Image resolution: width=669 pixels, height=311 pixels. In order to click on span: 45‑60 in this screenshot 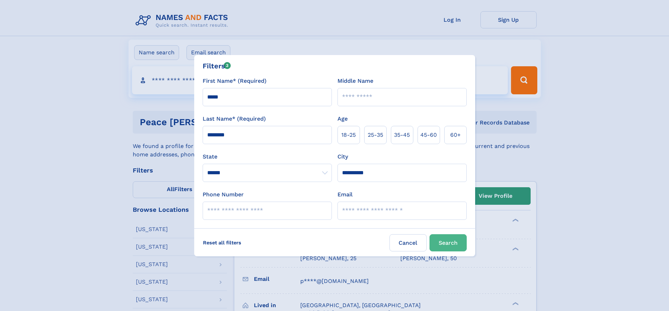, I will do `click(428, 135)`.